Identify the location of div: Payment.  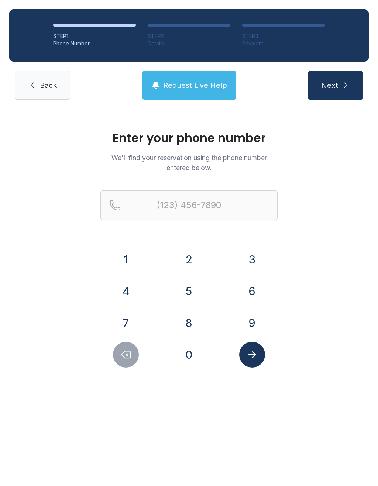
(284, 44).